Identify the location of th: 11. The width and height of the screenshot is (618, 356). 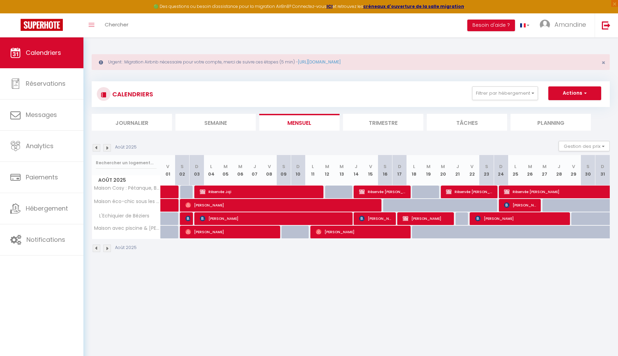
(313, 170).